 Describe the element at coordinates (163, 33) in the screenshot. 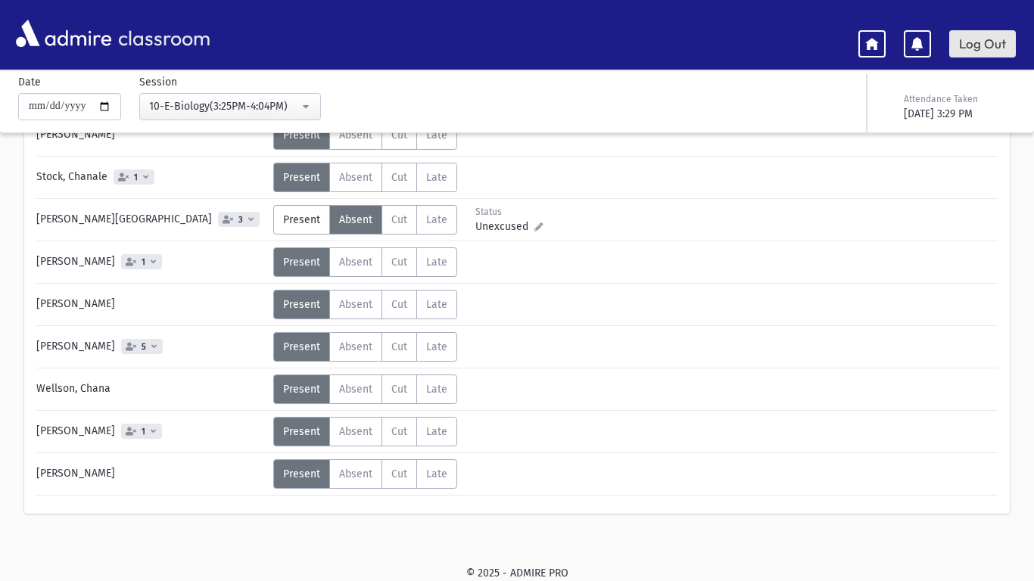

I see `span: classroom` at that location.